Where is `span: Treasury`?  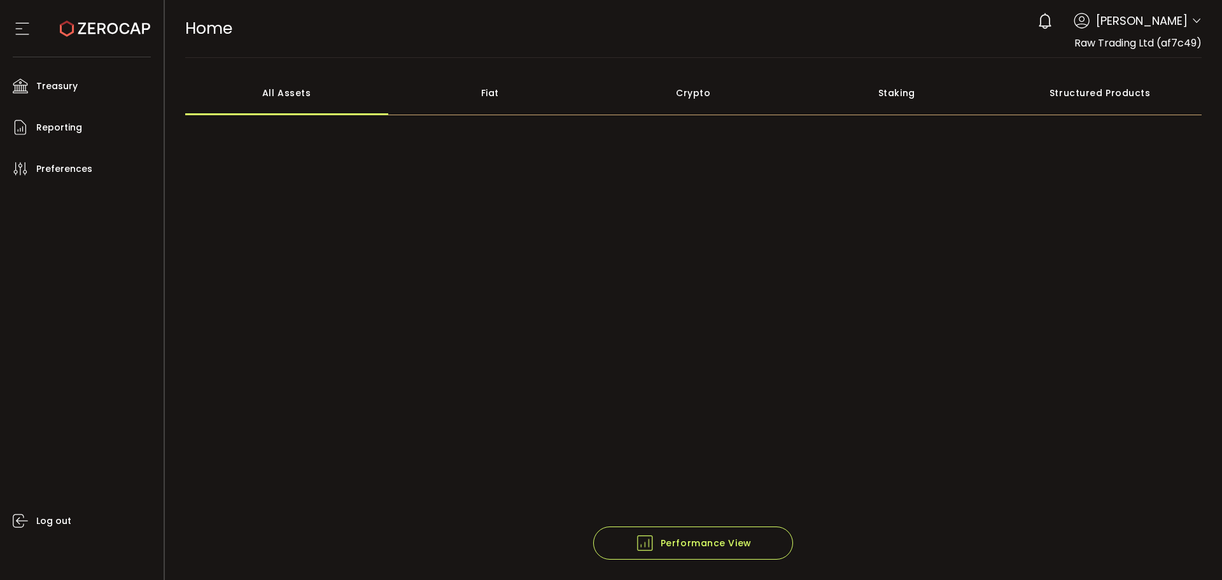
span: Treasury is located at coordinates (57, 86).